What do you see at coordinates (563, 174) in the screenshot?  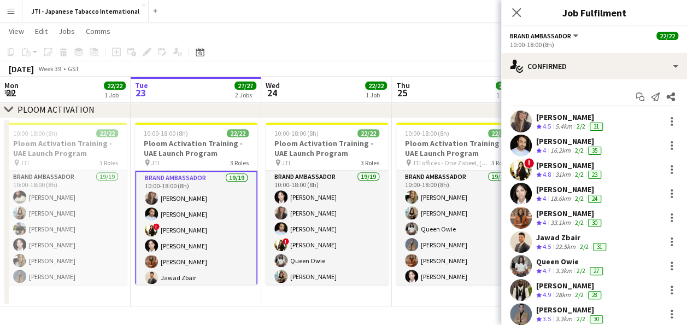 I see `div: 31km` at bounding box center [563, 174].